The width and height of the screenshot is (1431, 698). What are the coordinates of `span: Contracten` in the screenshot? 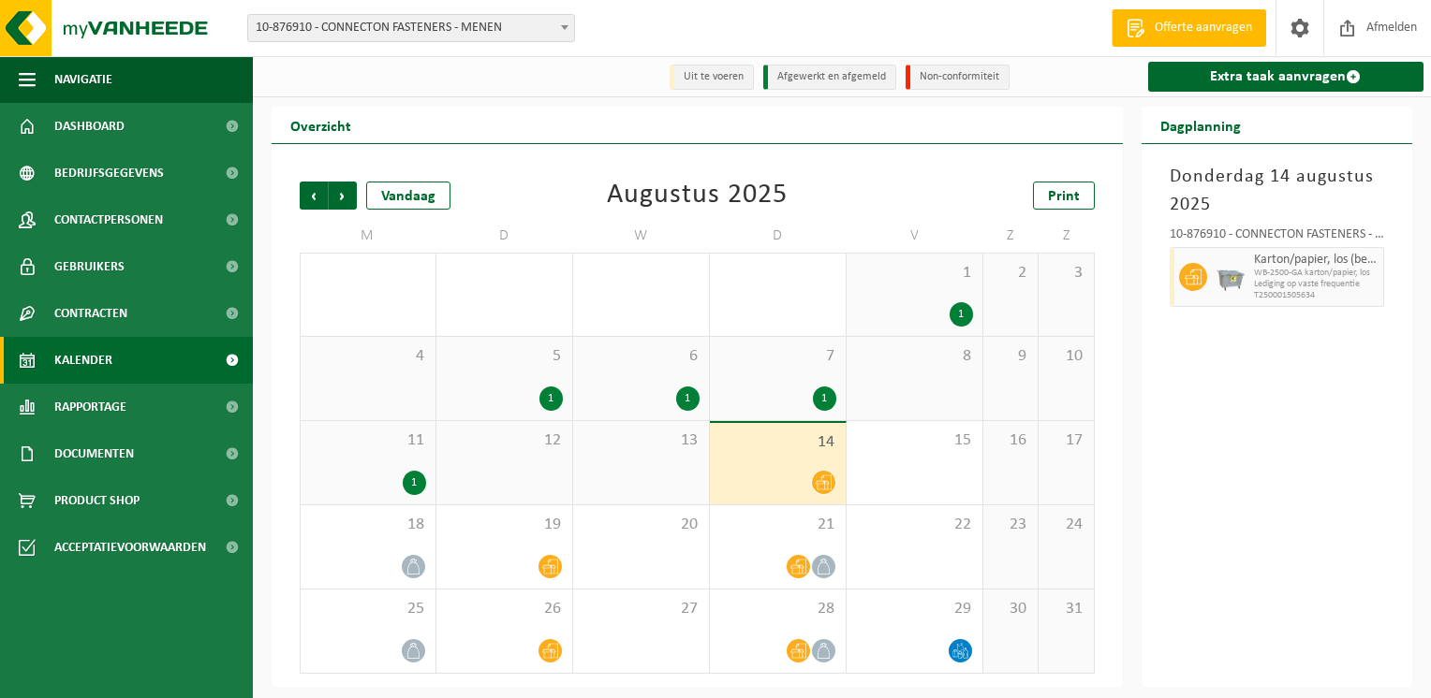 It's located at (91, 314).